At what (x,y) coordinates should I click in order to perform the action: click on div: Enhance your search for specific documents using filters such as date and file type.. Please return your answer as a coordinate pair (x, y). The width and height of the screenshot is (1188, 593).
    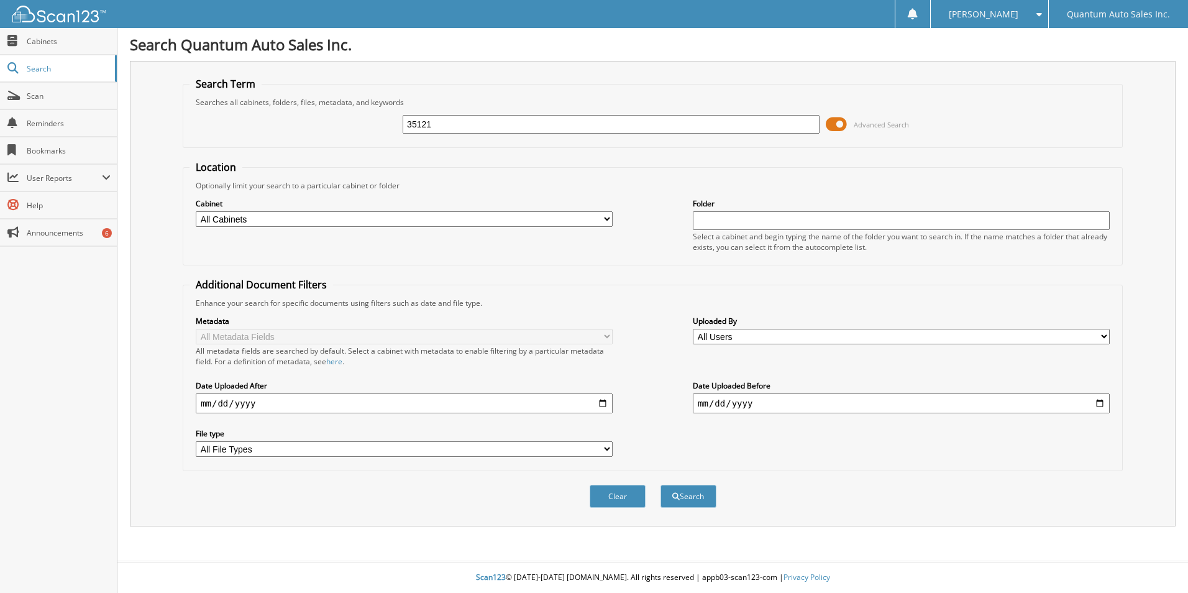
    Looking at the image, I should click on (652, 303).